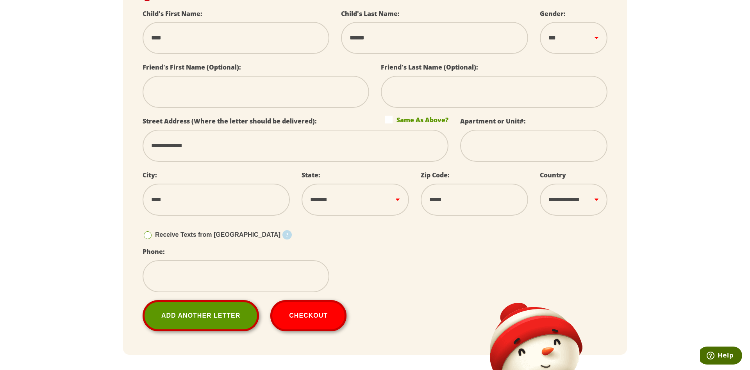 The height and width of the screenshot is (370, 750). Describe the element at coordinates (230, 121) in the screenshot. I see `label: Street Address (Where the letter should be delivered):` at that location.